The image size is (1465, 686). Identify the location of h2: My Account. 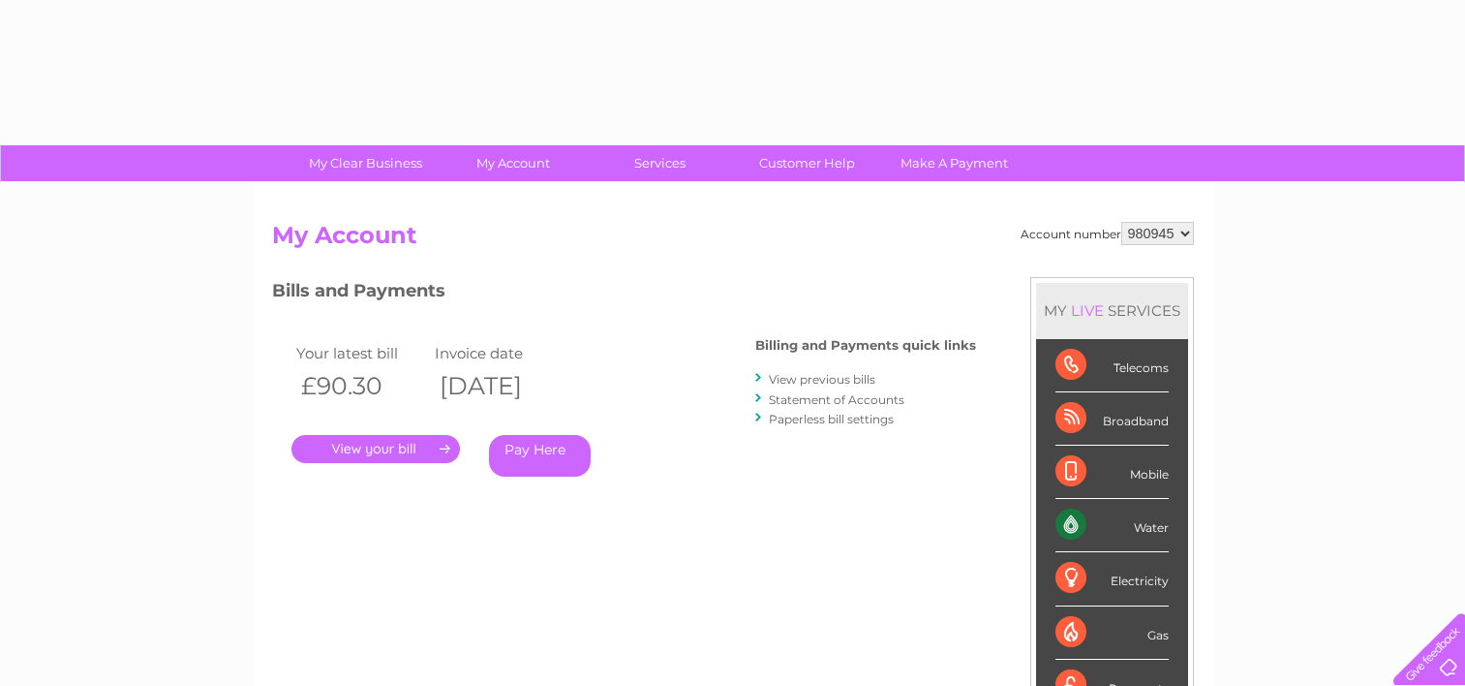
(733, 240).